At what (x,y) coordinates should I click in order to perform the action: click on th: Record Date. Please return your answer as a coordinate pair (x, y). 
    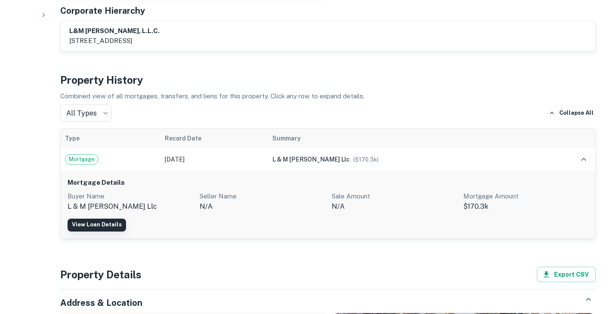
    Looking at the image, I should click on (214, 138).